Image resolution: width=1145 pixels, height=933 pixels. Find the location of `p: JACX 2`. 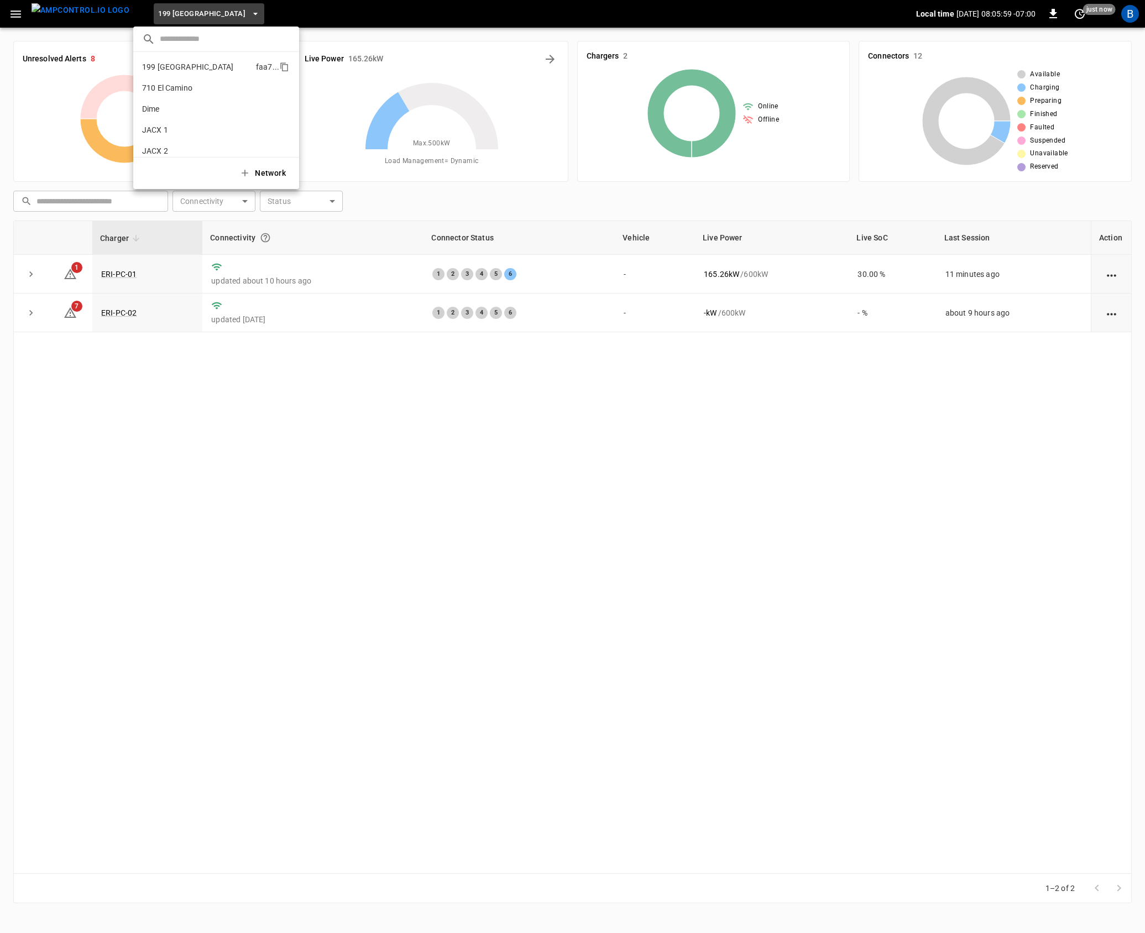

p: JACX 2 is located at coordinates (196, 151).